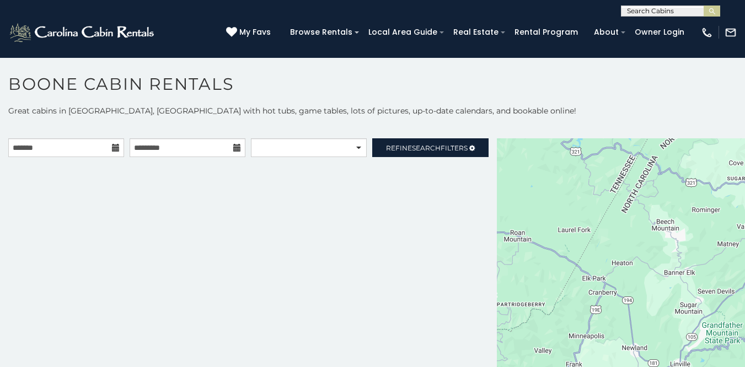 The height and width of the screenshot is (367, 745). I want to click on a: Owner Login, so click(660, 32).